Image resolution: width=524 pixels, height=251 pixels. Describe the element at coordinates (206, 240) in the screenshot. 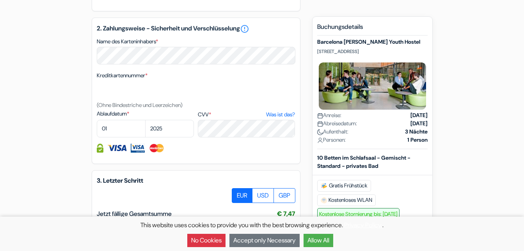

I see `button: No Cookies` at that location.